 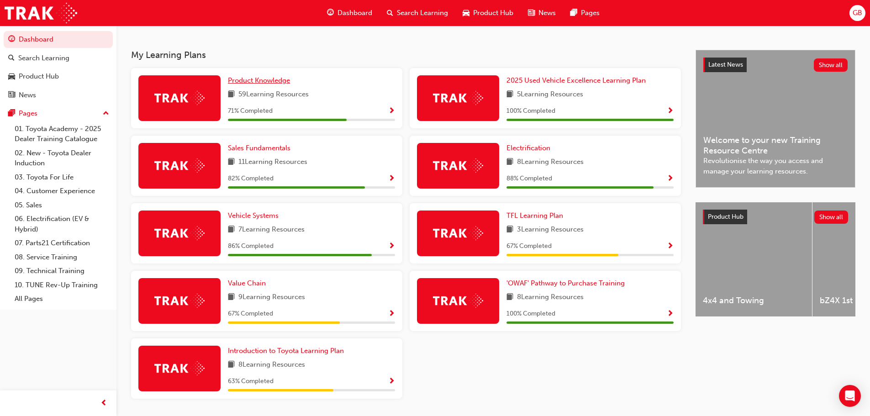 What do you see at coordinates (488, 13) in the screenshot?
I see `a: car-iconProduct Hub` at bounding box center [488, 13].